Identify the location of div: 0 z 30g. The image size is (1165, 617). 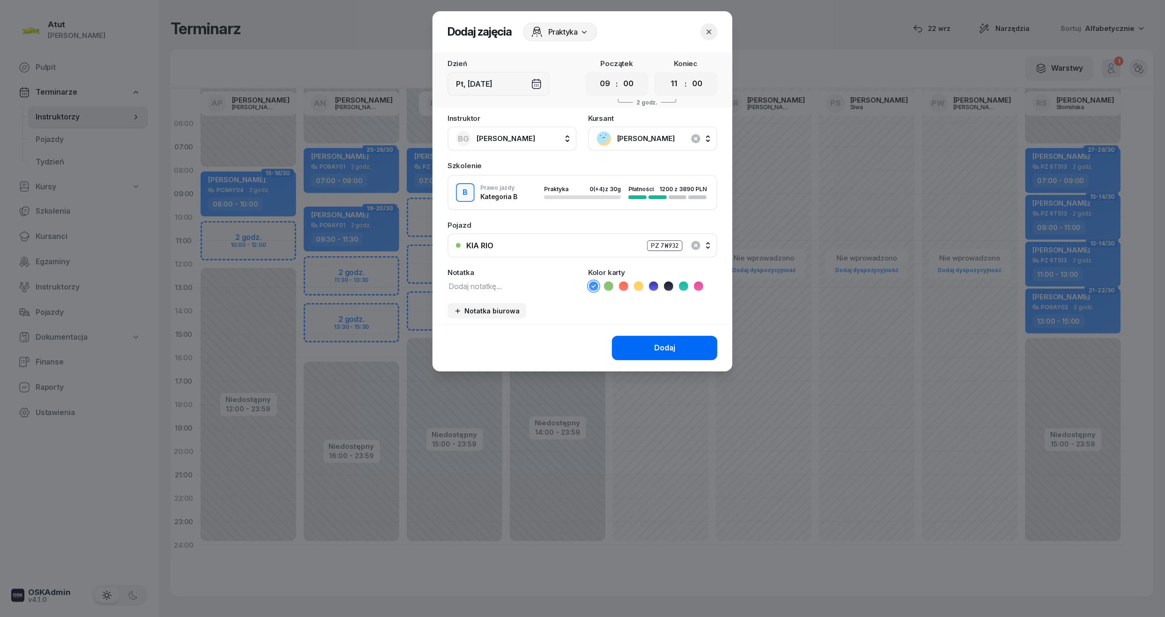
(605, 189).